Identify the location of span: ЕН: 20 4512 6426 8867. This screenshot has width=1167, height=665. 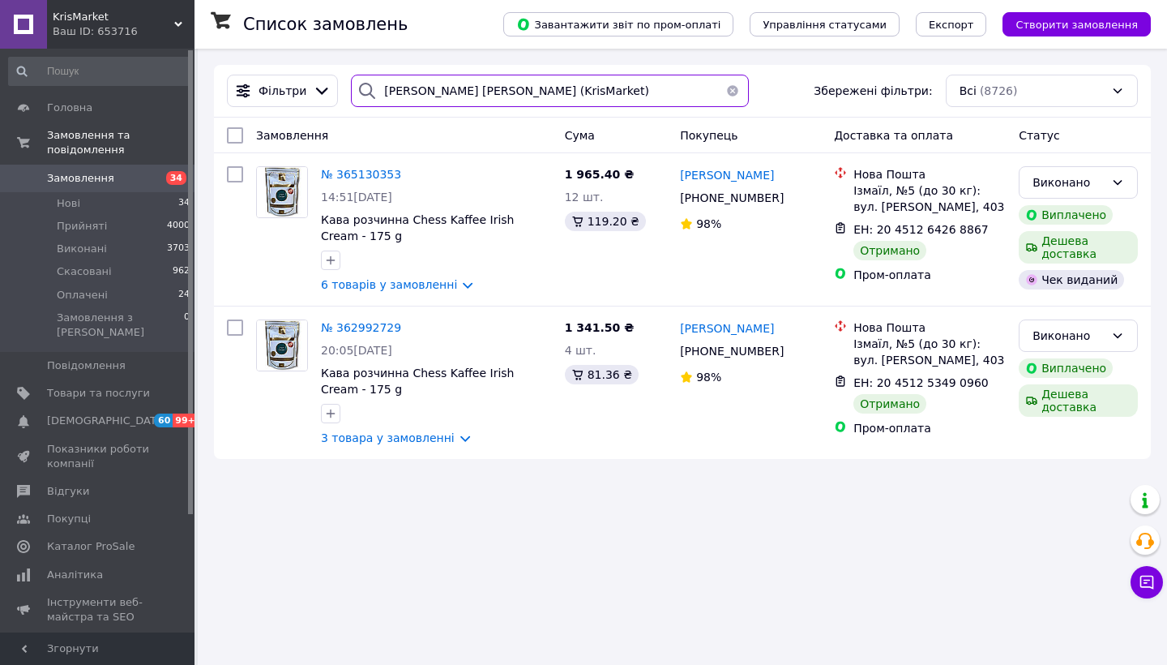
(921, 229).